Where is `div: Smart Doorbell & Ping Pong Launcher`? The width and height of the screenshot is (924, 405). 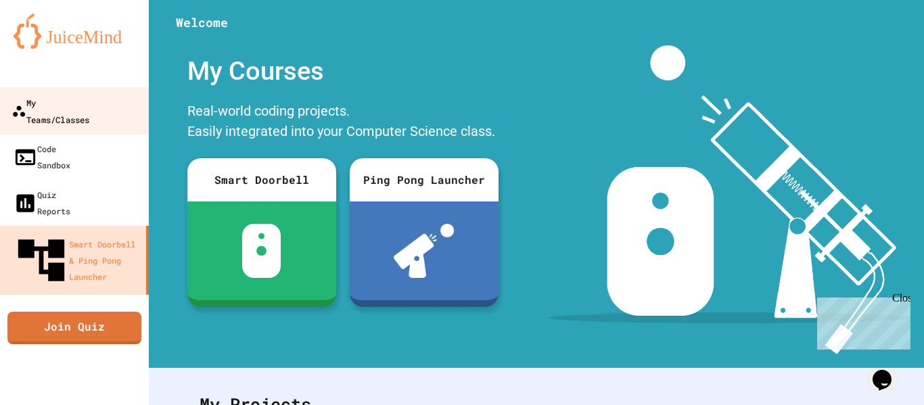
div: Smart Doorbell & Ping Pong Launcher is located at coordinates (77, 260).